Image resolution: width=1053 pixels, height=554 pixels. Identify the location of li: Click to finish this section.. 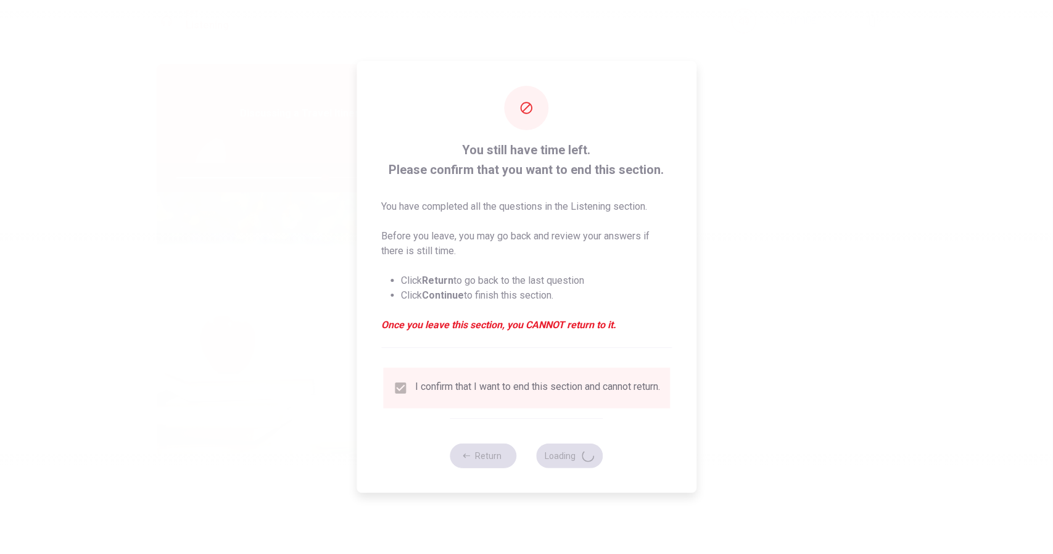
(536, 296).